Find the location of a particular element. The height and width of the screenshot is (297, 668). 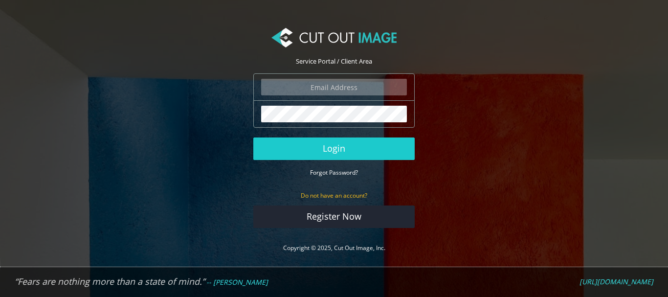

em: “Fears are nothing more than a state of mind.” is located at coordinates (109, 281).